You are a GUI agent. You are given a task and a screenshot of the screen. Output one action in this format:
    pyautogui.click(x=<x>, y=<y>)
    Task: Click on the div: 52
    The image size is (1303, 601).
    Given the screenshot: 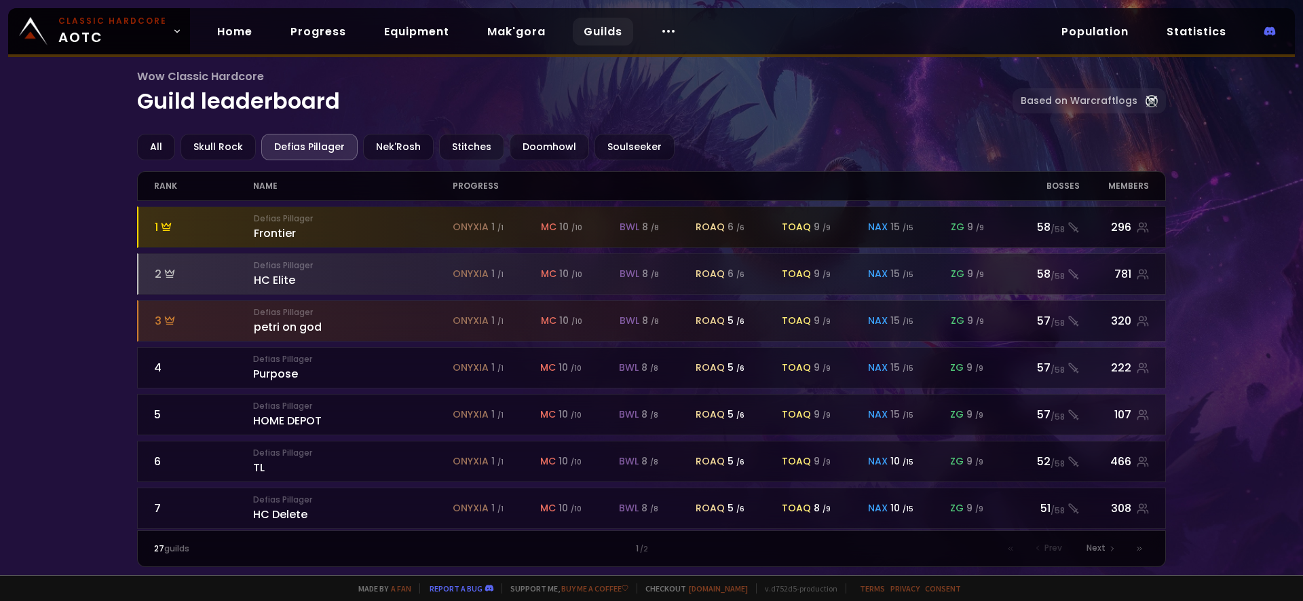 What is the action you would take?
    pyautogui.click(x=1039, y=461)
    